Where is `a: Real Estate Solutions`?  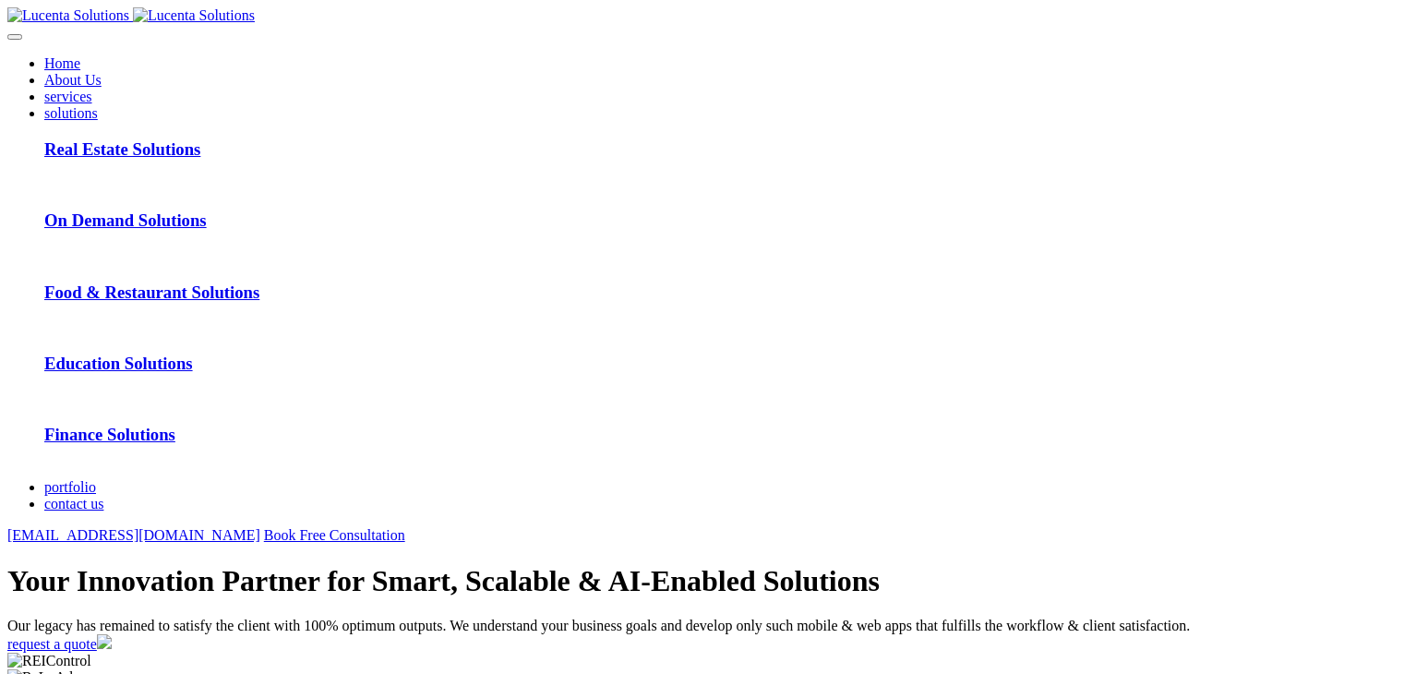 a: Real Estate Solutions is located at coordinates (122, 149).